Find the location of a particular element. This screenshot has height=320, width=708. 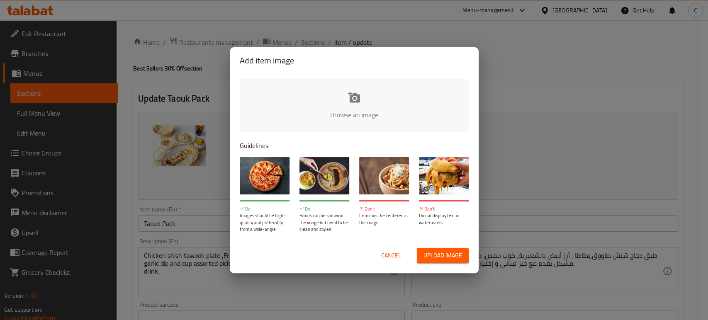

p: Guidelines is located at coordinates (354, 146).